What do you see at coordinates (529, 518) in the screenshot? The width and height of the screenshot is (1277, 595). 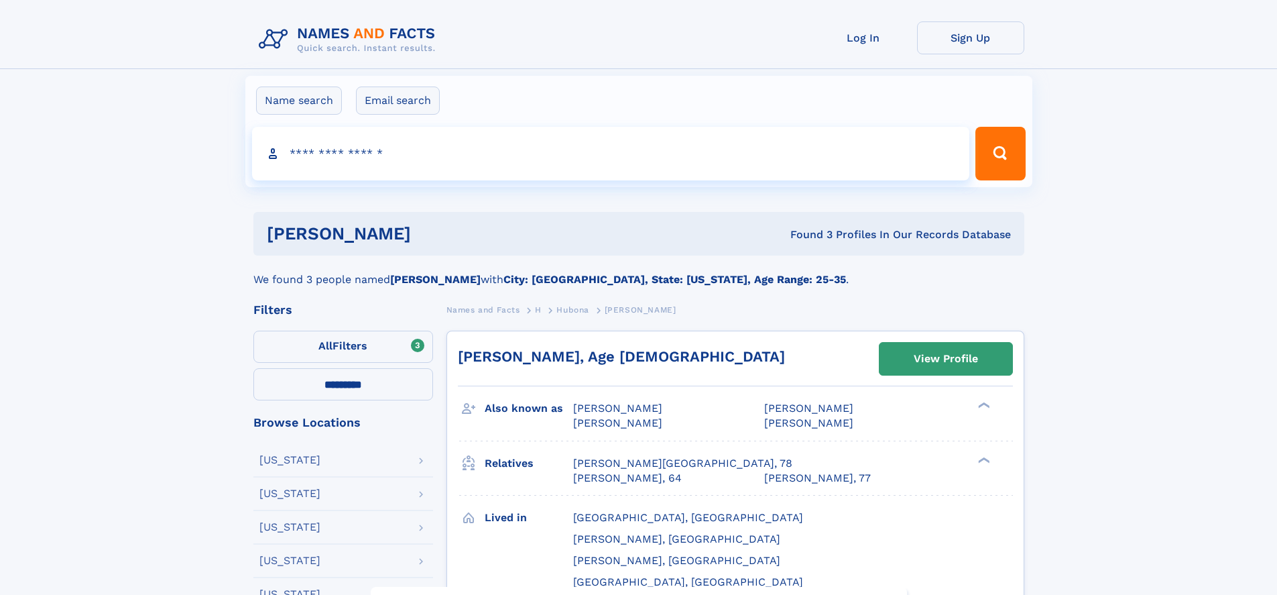 I see `h3: Lived in` at bounding box center [529, 518].